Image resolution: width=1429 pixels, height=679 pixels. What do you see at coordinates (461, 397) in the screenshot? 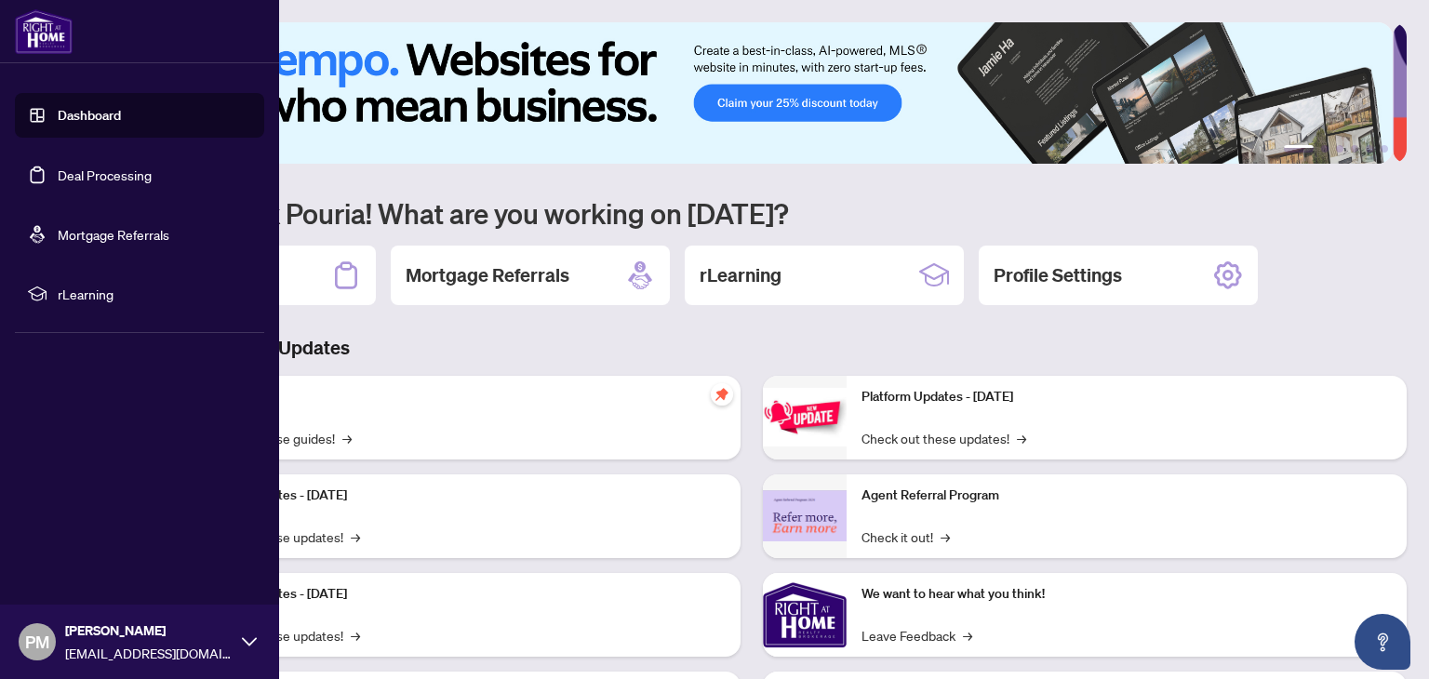
I see `p: Self-Help` at bounding box center [461, 397].